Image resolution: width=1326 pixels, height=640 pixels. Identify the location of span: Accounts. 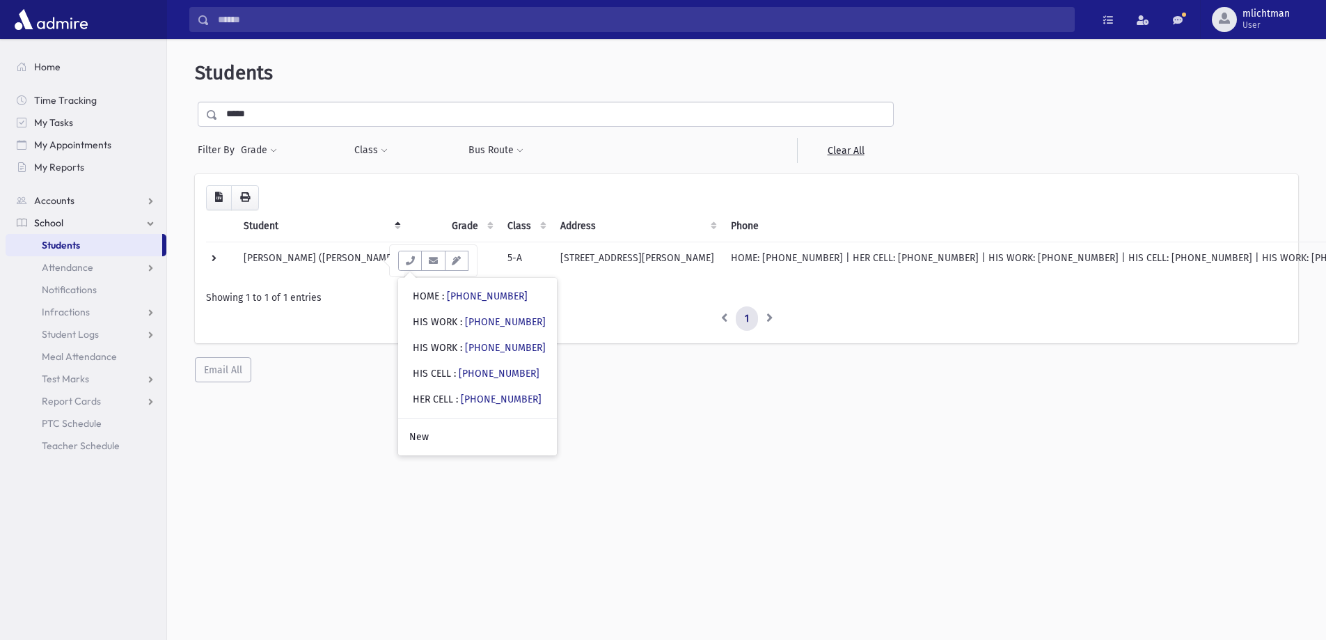
(54, 200).